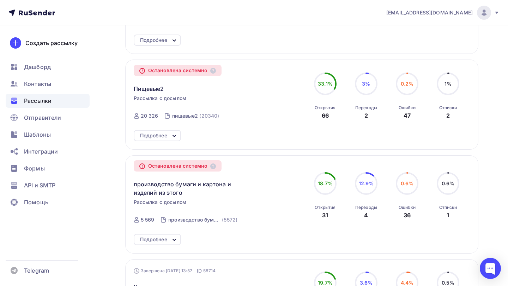 The image size is (508, 286). I want to click on a: Рассылки, so click(48, 101).